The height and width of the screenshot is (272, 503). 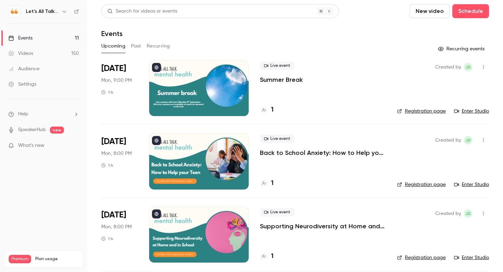 I want to click on li: help-dropdown-opener, so click(x=44, y=114).